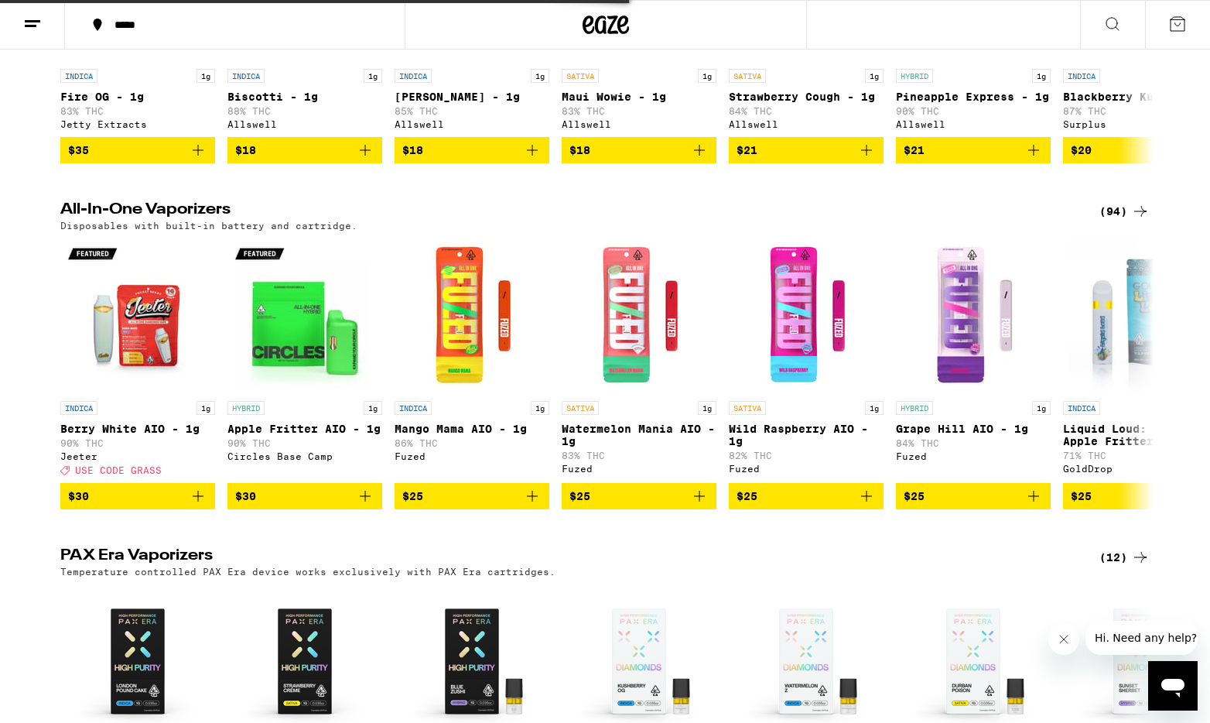 The height and width of the screenshot is (723, 1210). What do you see at coordinates (472, 443) in the screenshot?
I see `p: 86% THC` at bounding box center [472, 443].